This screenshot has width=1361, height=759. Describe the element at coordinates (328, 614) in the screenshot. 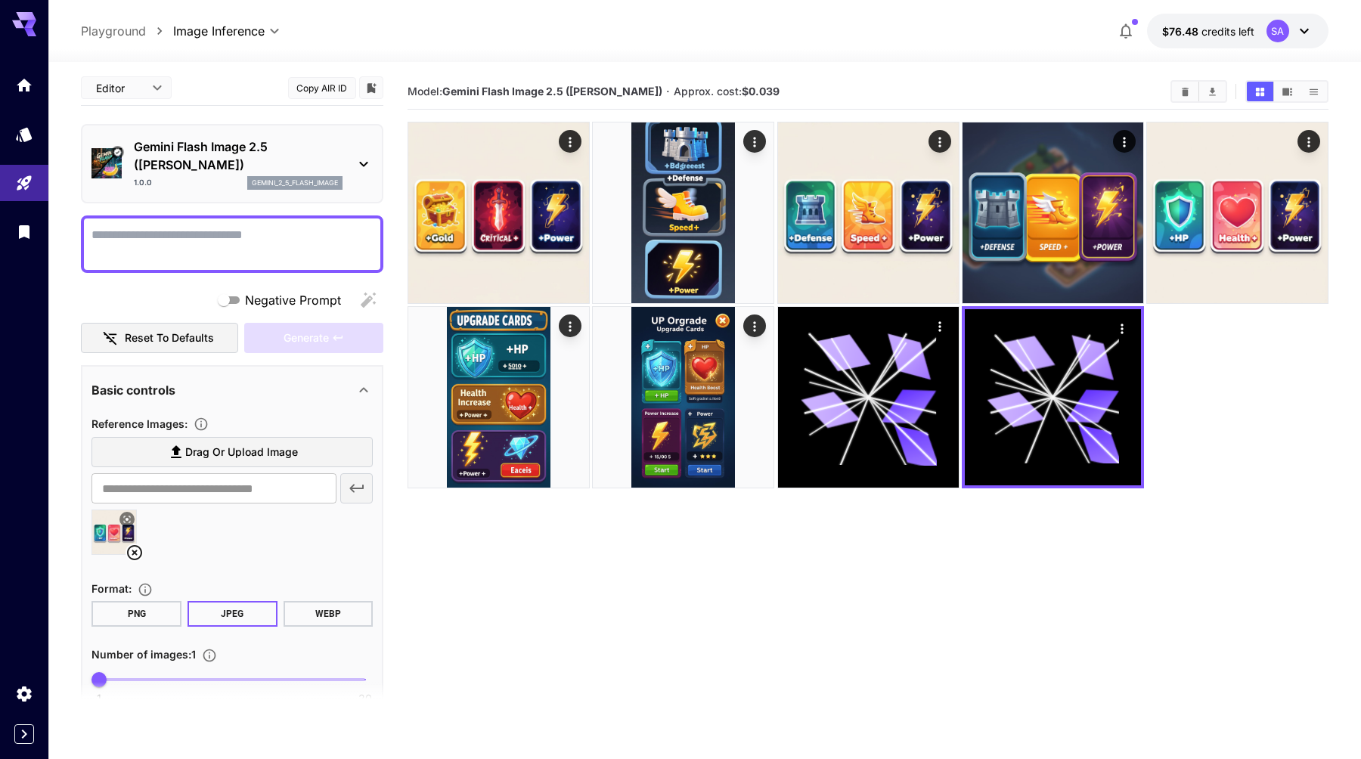

I see `button: WEBP` at that location.